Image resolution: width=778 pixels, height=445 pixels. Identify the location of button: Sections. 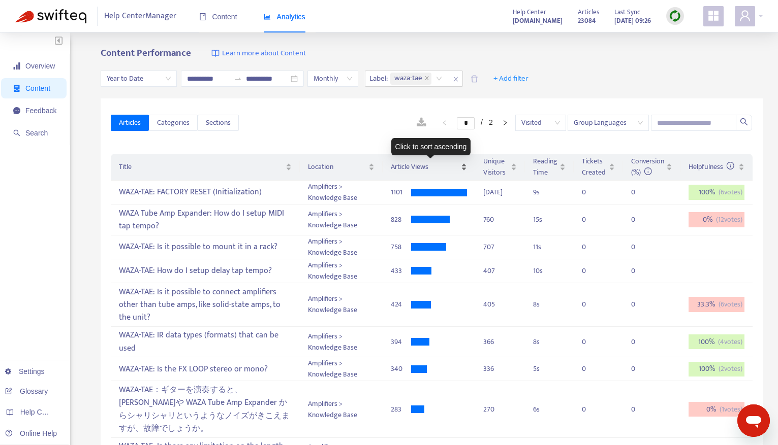
(218, 123).